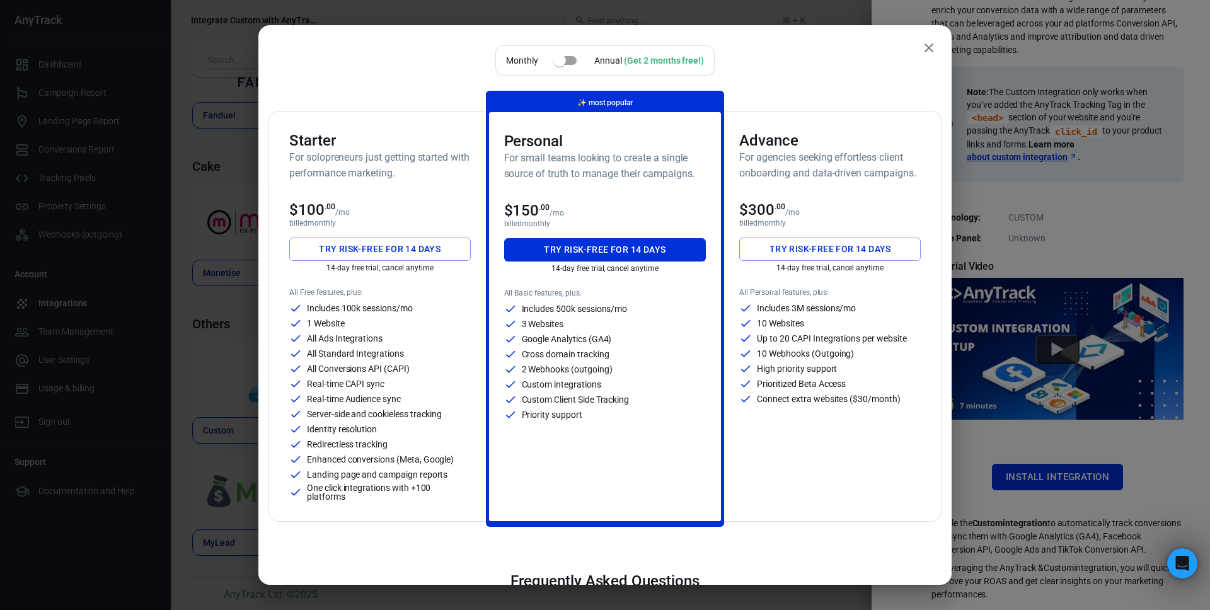  I want to click on p: 1 Website, so click(326, 323).